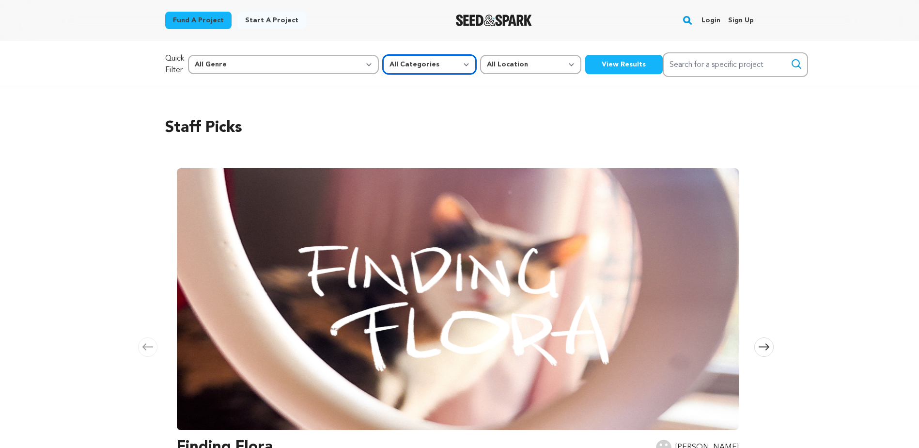 Image resolution: width=919 pixels, height=448 pixels. Describe the element at coordinates (494, 20) in the screenshot. I see `a: Seed&Spark Homepage` at that location.